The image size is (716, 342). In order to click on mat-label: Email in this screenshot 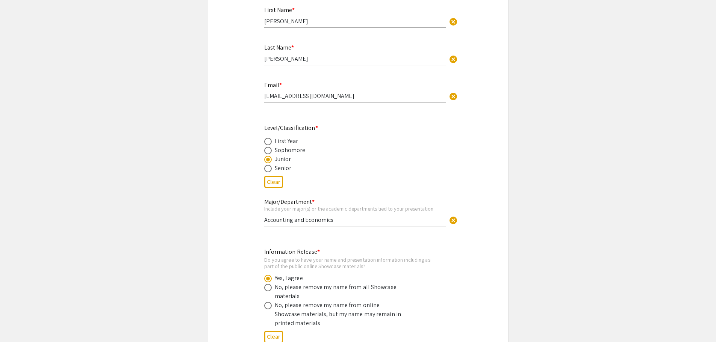, I will do `click(273, 85)`.